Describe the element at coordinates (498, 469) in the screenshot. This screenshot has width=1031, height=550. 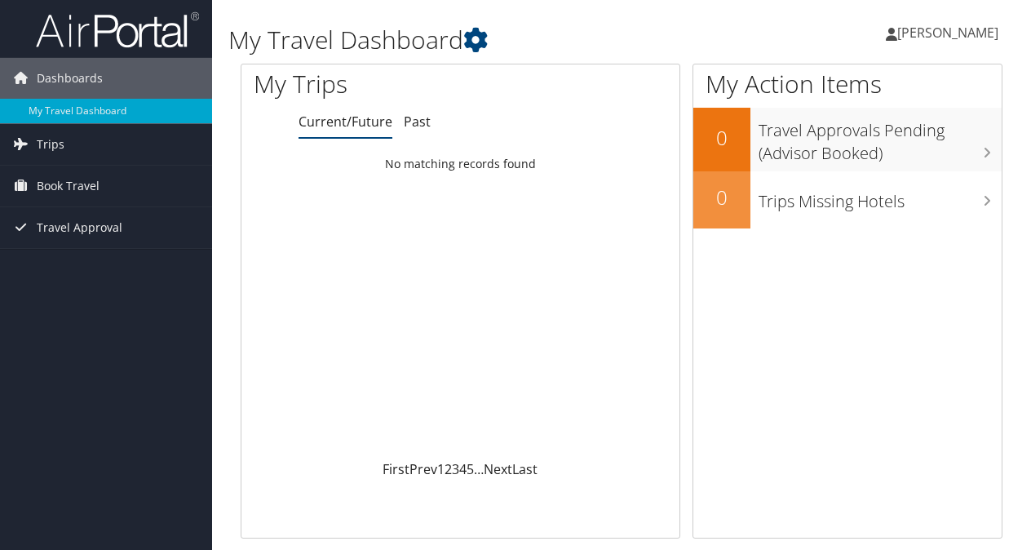
I see `a: Next` at that location.